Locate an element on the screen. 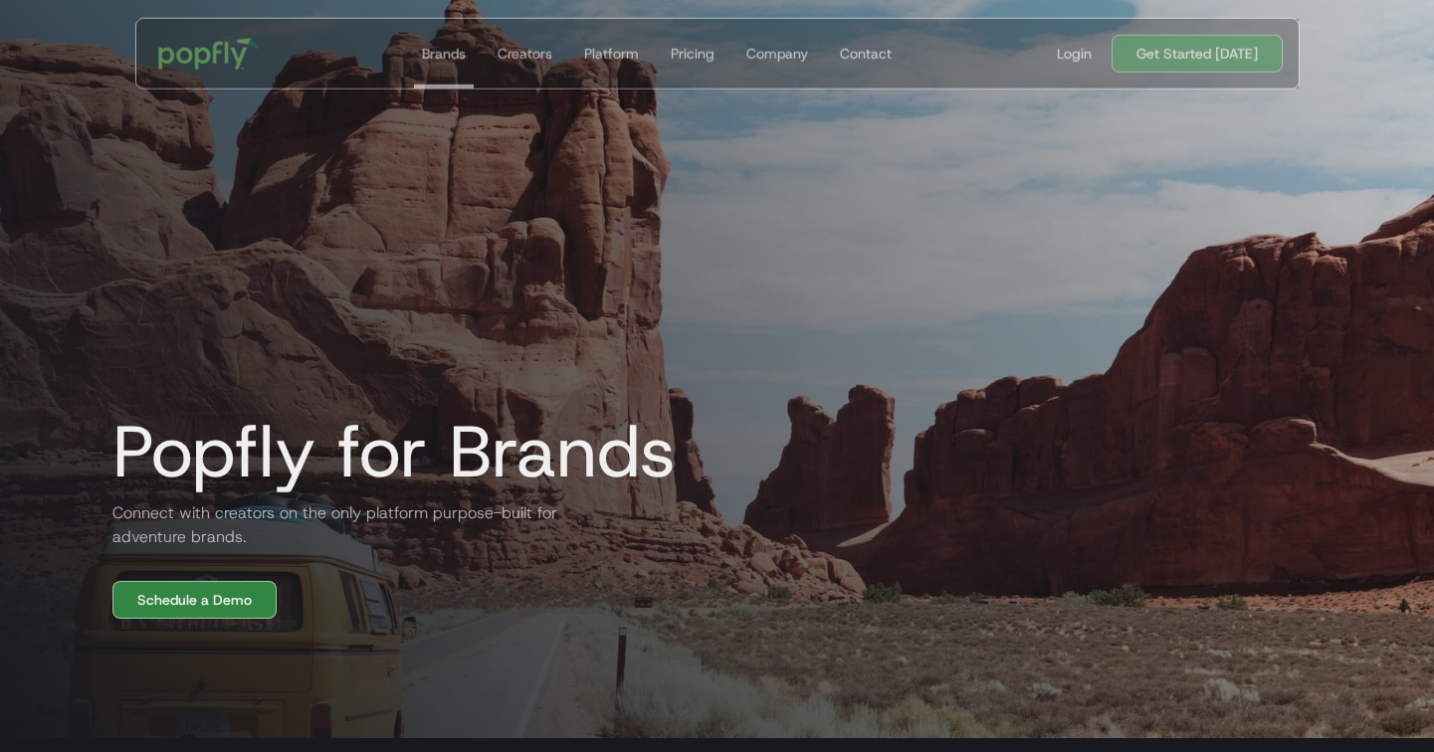 This screenshot has width=1434, height=752. div: Company is located at coordinates (776, 54).